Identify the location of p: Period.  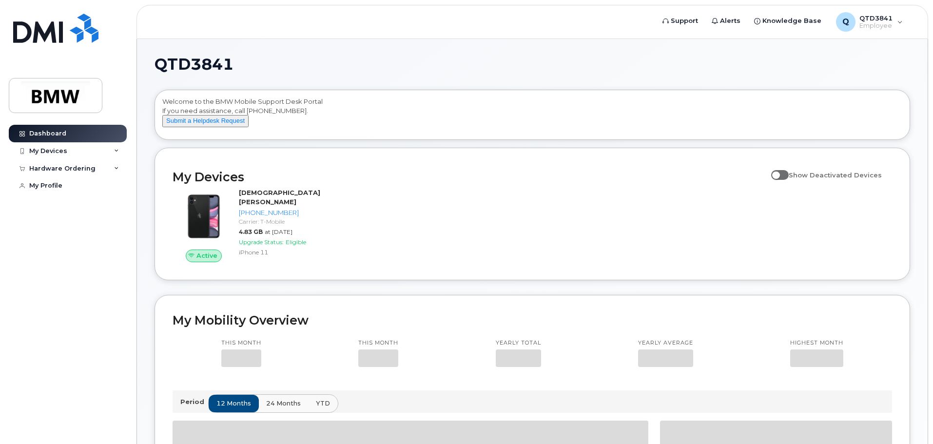
(194, 402).